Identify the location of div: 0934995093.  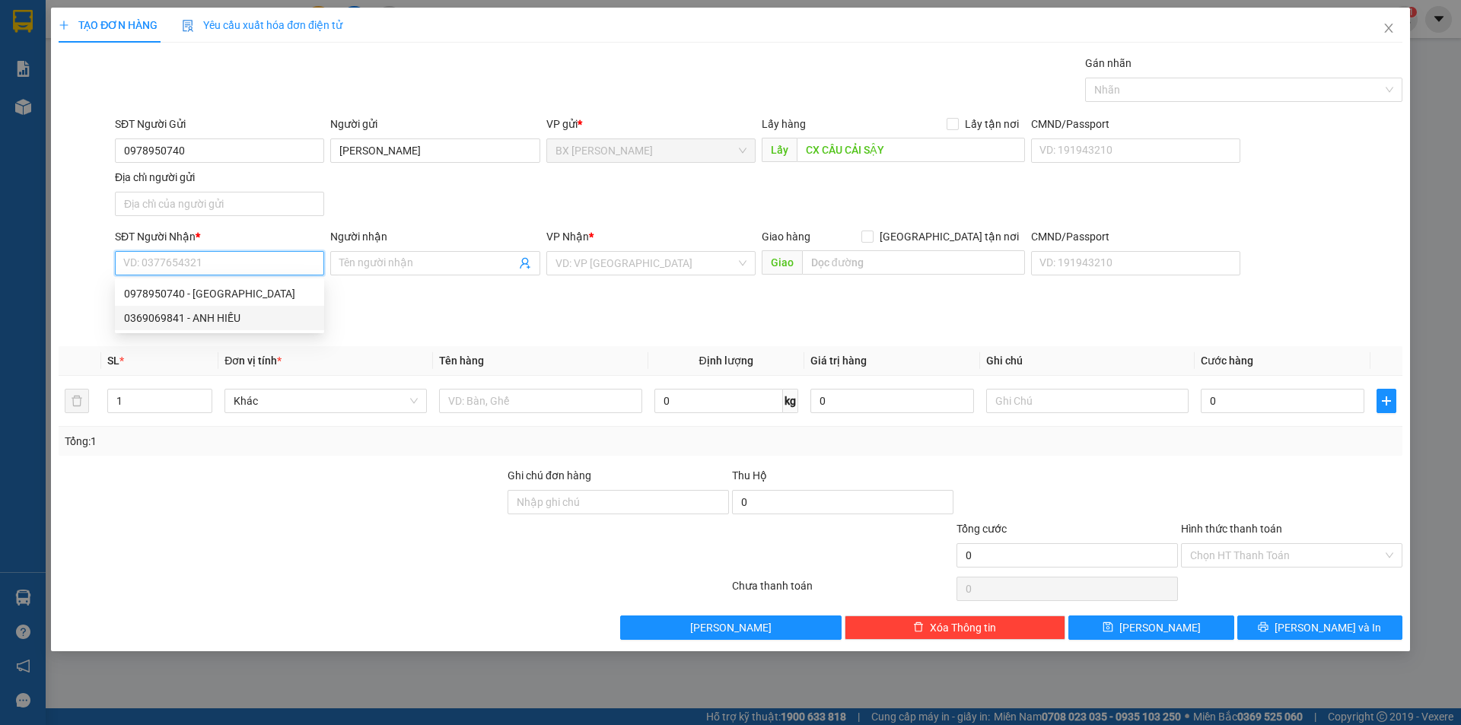
(222, 76).